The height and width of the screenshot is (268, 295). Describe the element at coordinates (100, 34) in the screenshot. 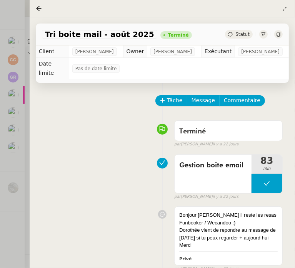

I see `span: Tri boite mail - août 2025` at that location.